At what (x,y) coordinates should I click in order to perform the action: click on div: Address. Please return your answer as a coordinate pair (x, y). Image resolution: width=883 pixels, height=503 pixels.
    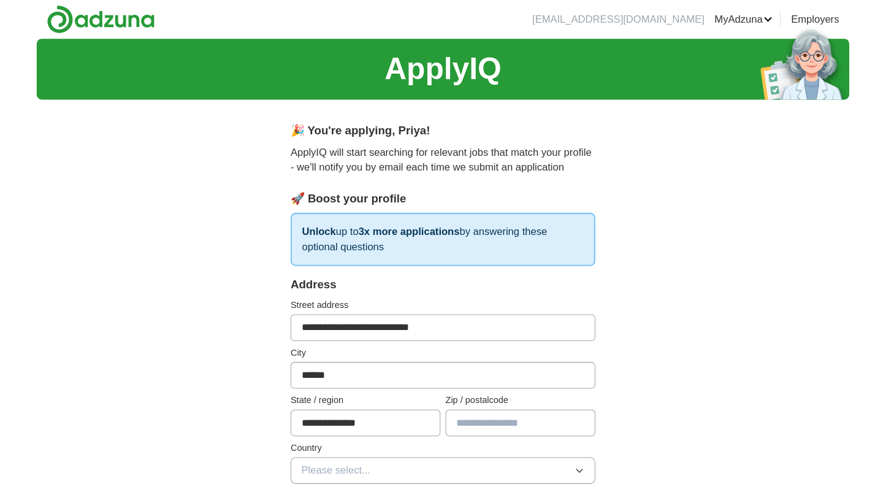
    Looking at the image, I should click on (441, 275).